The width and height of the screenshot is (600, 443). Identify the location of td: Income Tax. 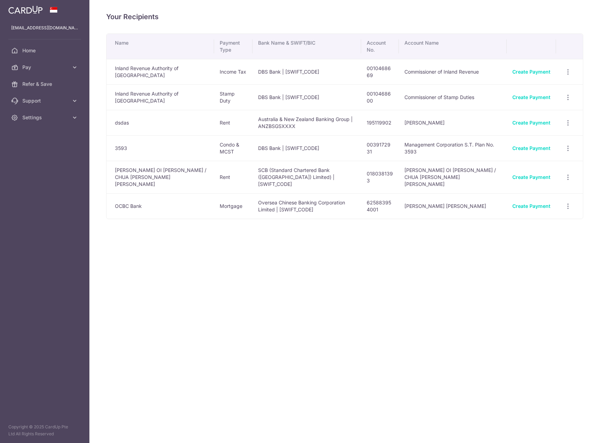
(233, 72).